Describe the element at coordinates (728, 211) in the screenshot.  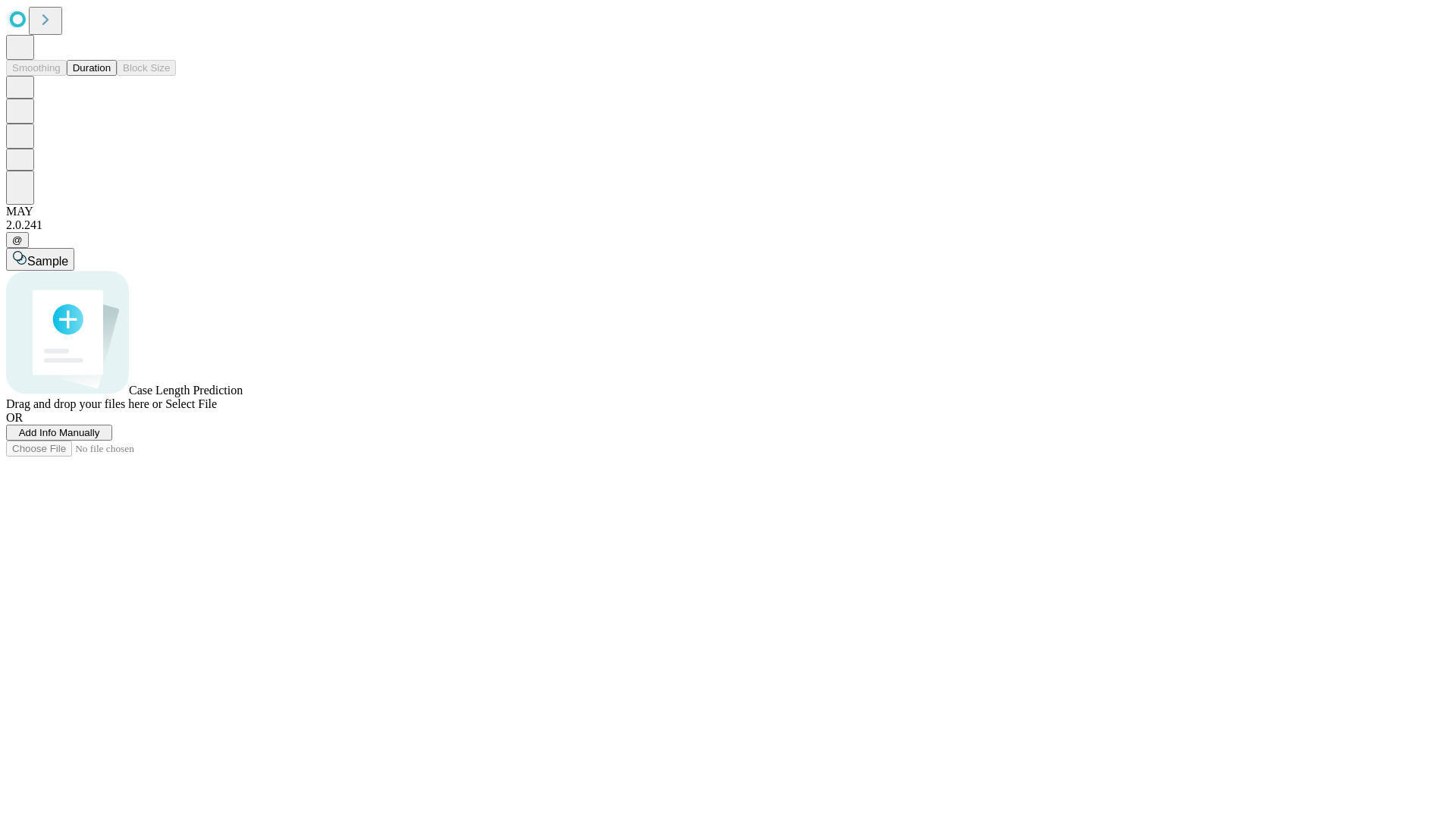
I see `div: MAY` at that location.